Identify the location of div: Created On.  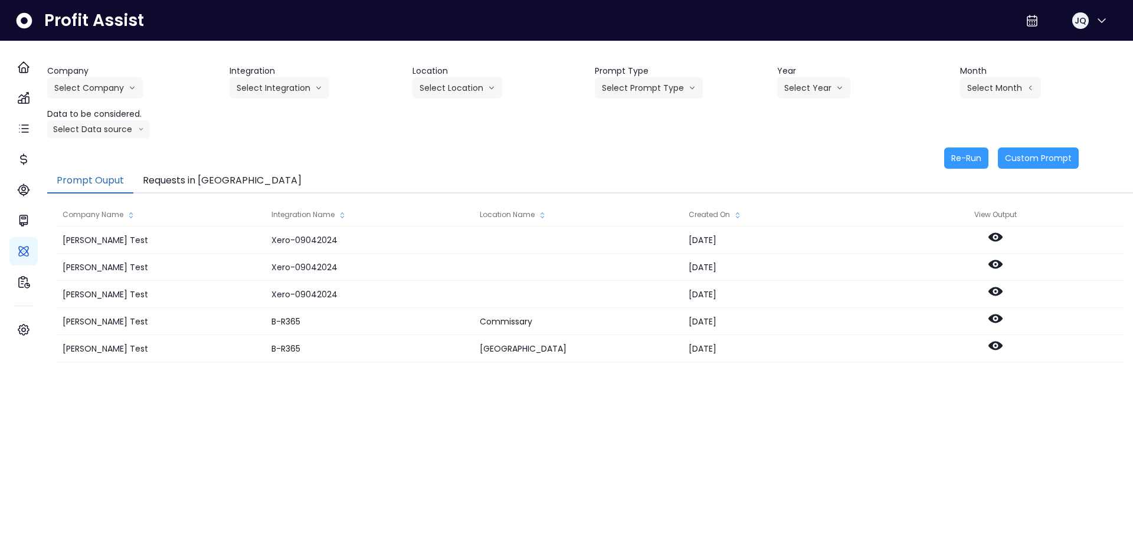
(787, 215).